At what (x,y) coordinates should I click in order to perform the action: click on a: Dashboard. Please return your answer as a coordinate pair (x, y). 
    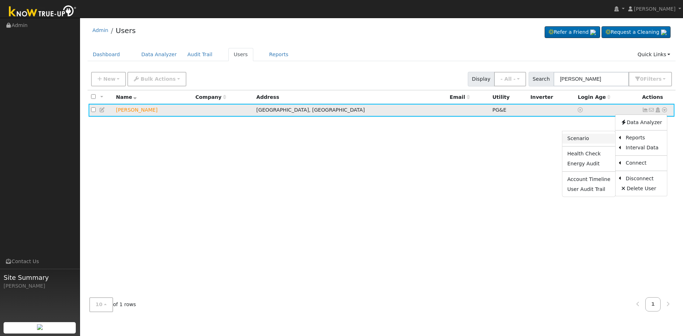
    Looking at the image, I should click on (106, 54).